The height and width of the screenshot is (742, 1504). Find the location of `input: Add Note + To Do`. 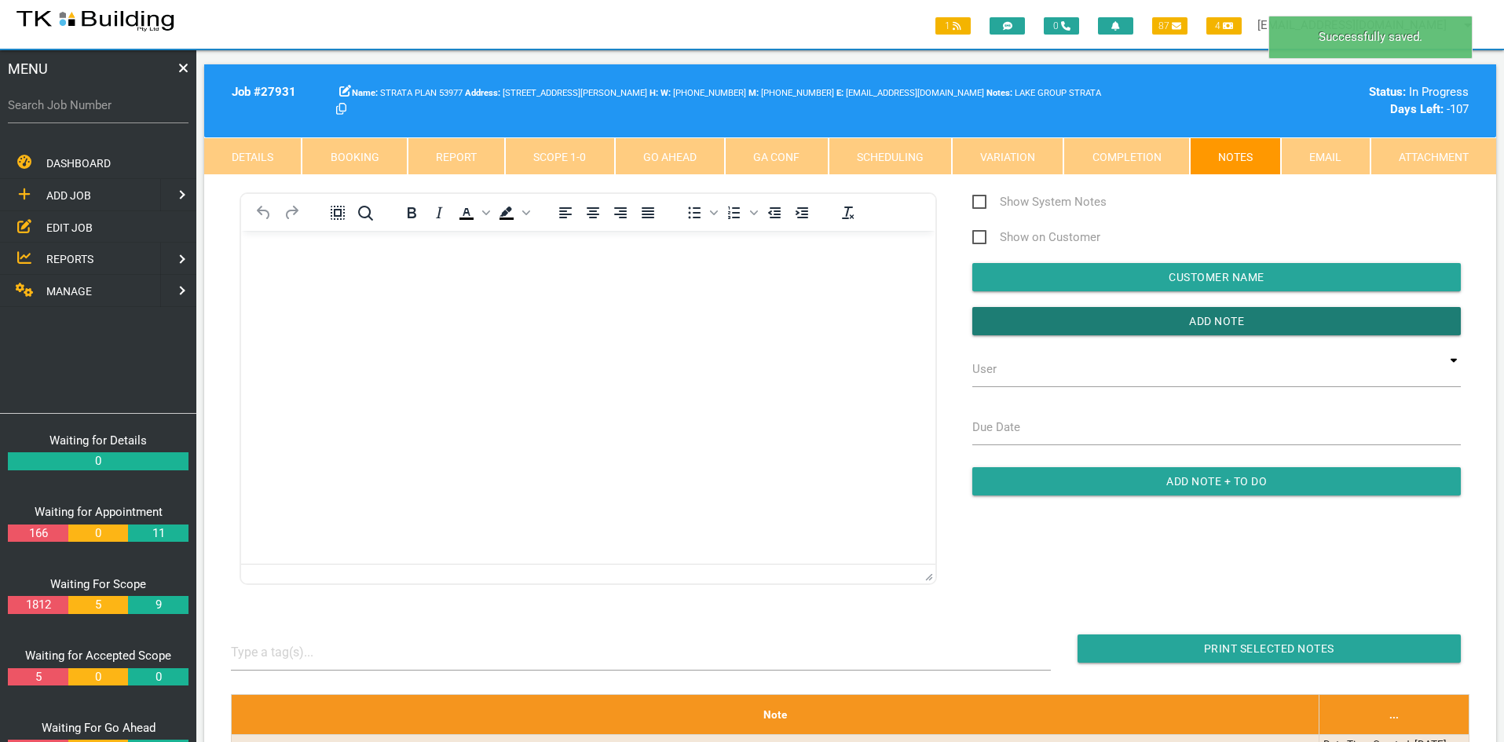

input: Add Note + To Do is located at coordinates (1216, 481).